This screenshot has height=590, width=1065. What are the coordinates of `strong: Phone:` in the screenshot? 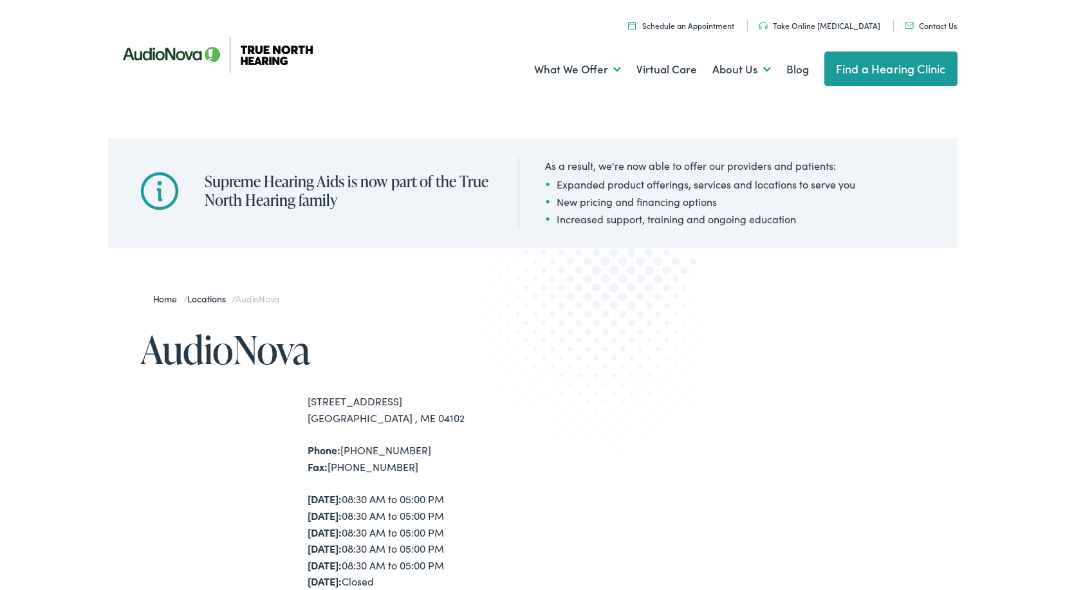 It's located at (324, 450).